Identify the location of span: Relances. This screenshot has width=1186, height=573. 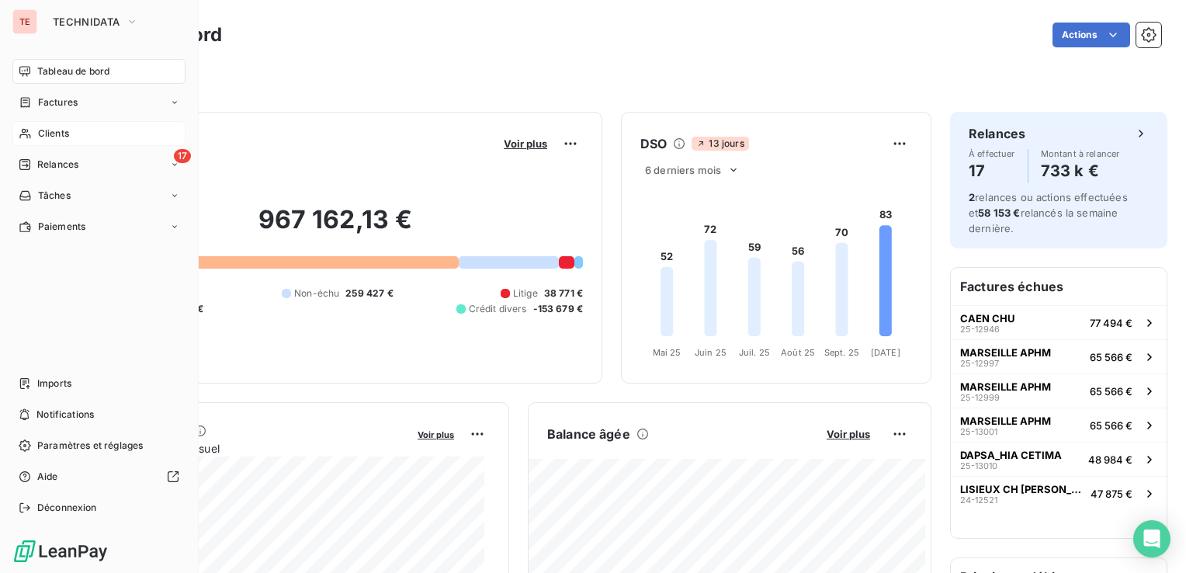
(57, 165).